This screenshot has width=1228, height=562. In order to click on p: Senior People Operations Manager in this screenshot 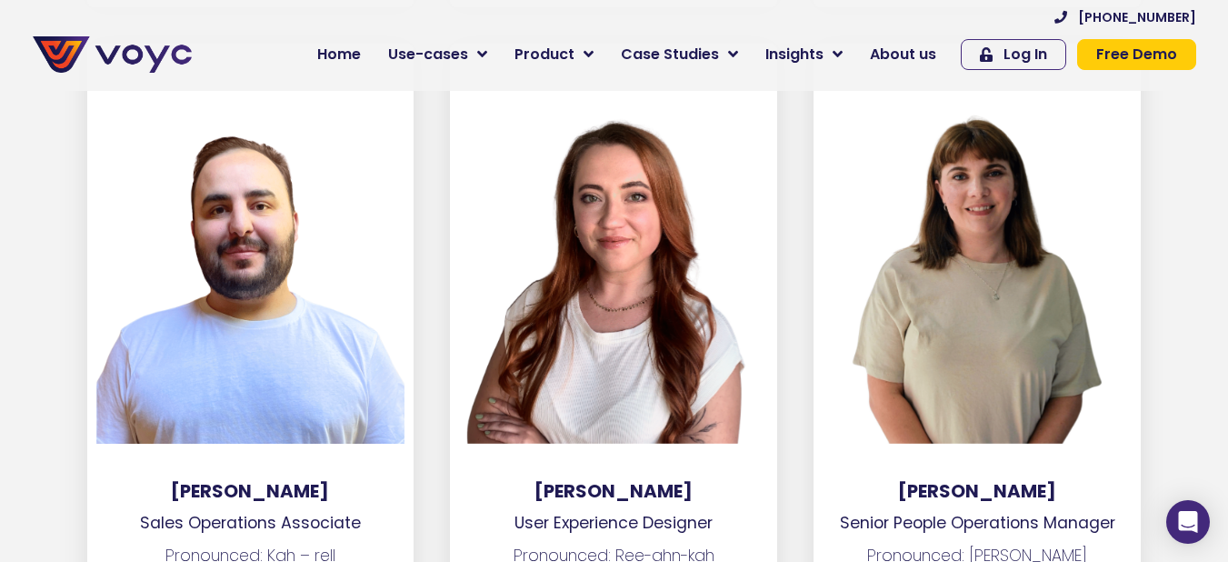, I will do `click(977, 523)`.